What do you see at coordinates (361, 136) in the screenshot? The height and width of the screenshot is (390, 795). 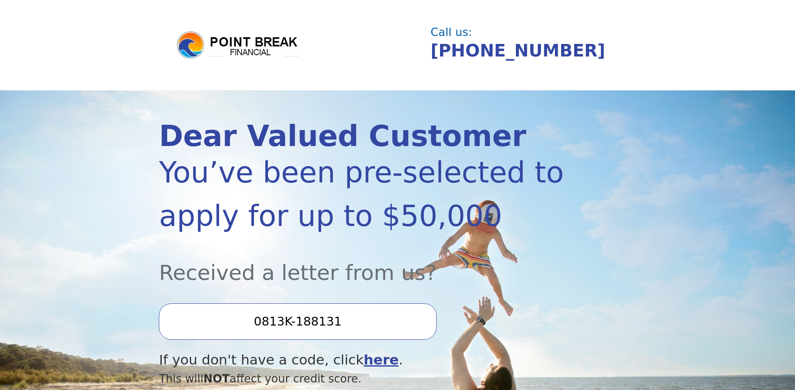 I see `div: Dear Valued Customer` at bounding box center [361, 136].